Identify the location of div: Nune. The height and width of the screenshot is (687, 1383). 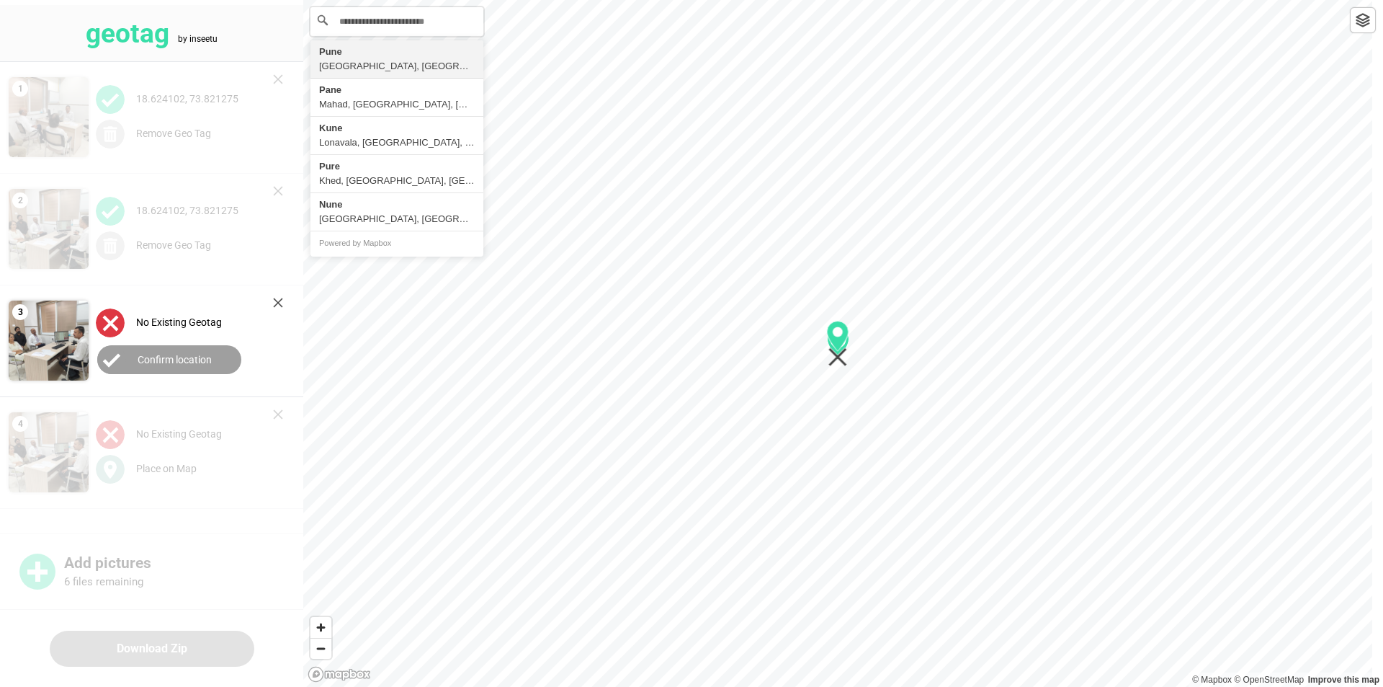
(397, 205).